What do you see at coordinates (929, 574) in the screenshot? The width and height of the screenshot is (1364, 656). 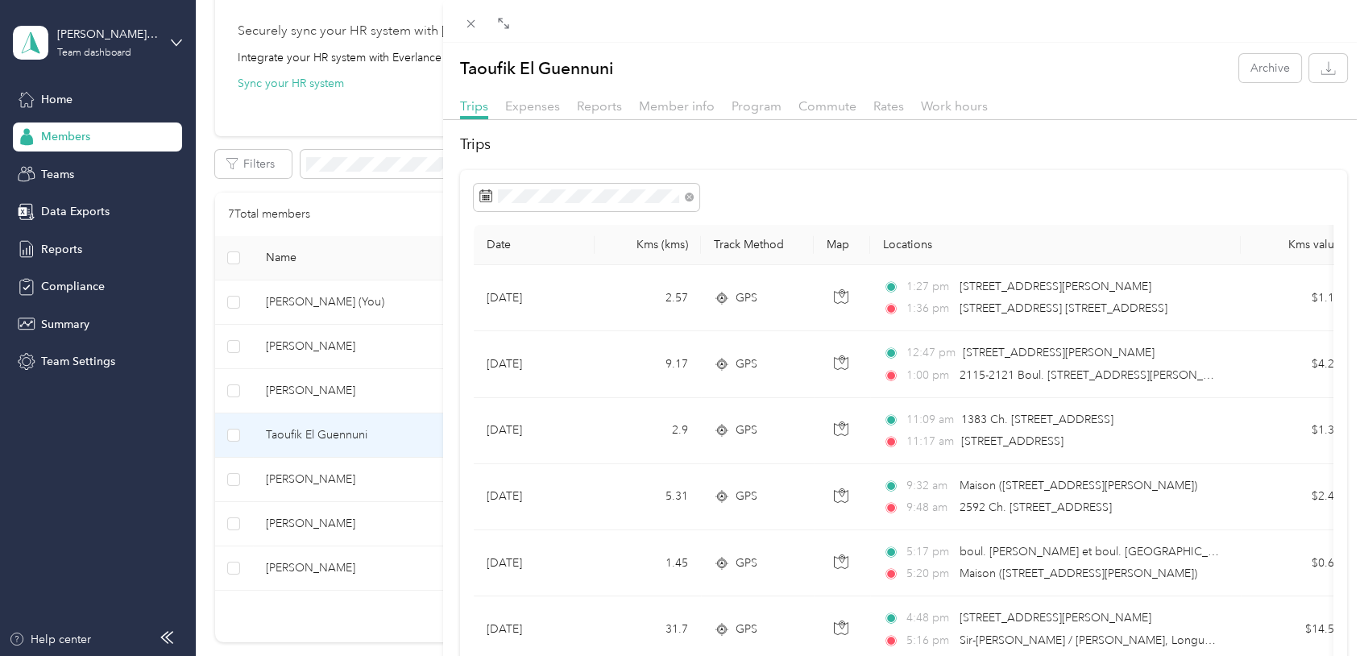 I see `span: 5:20 pm` at bounding box center [929, 574].